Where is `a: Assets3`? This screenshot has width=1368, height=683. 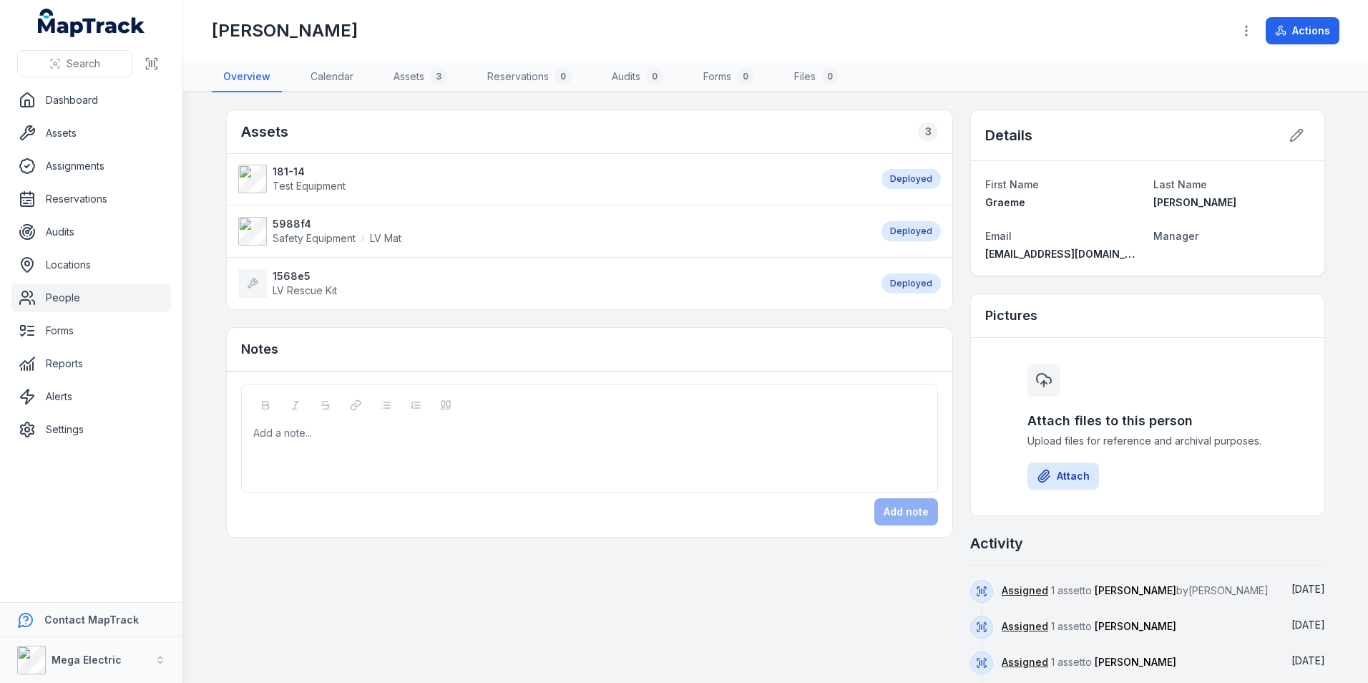 a: Assets3 is located at coordinates (420, 77).